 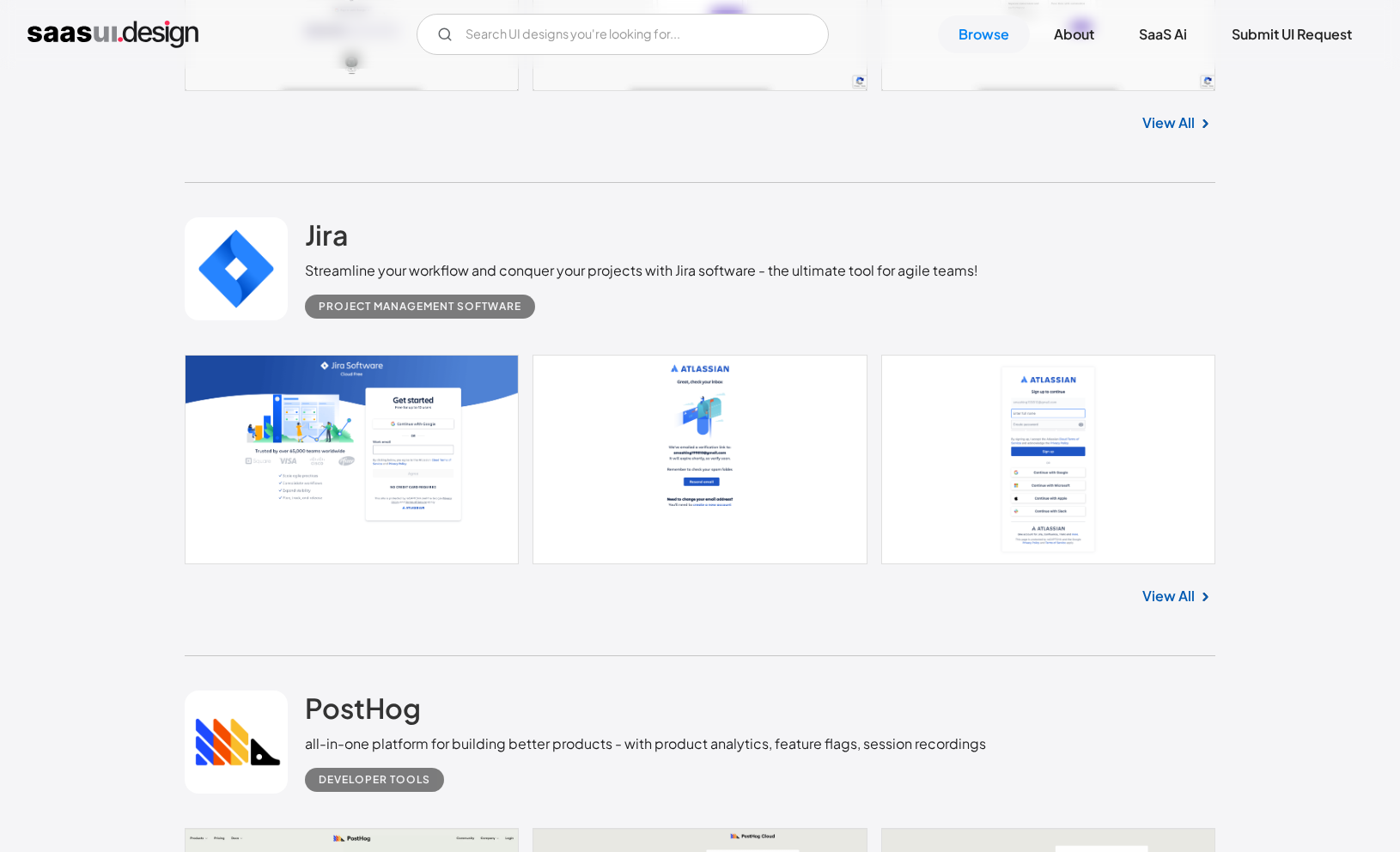 What do you see at coordinates (420, 307) in the screenshot?
I see `div: Project Management Software` at bounding box center [420, 307].